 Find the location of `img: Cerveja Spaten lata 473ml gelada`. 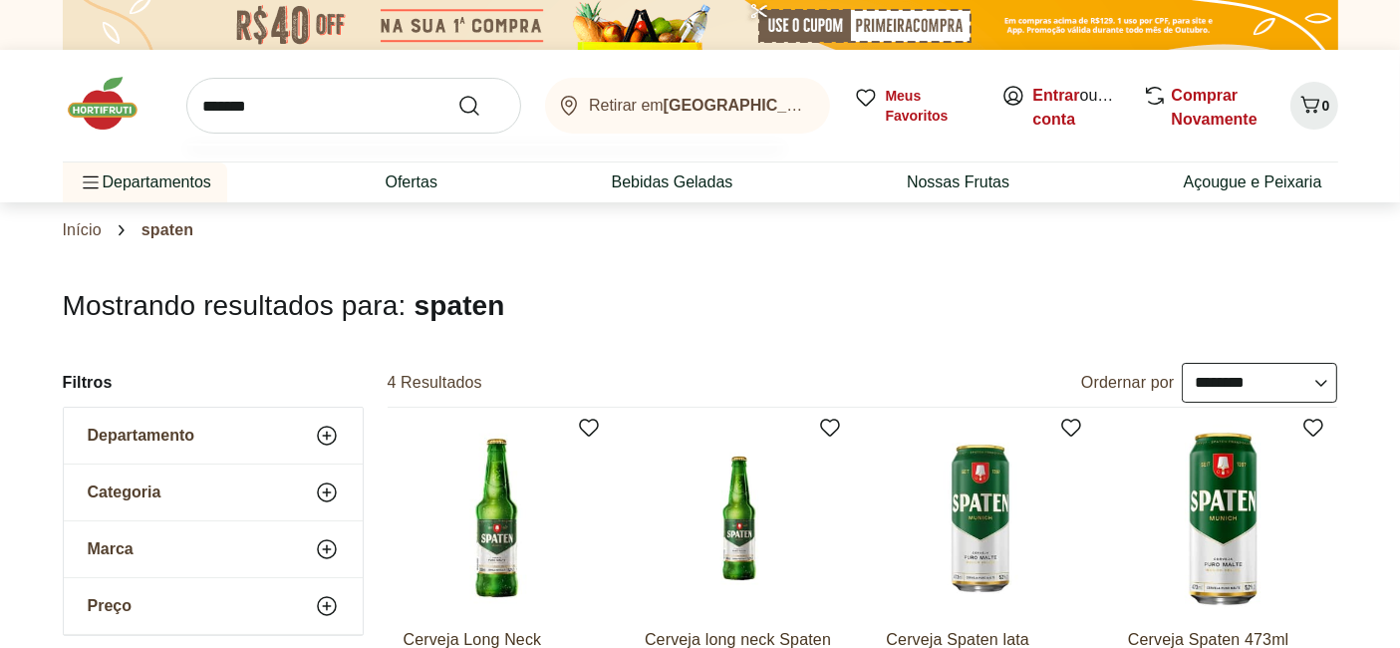

img: Cerveja Spaten lata 473ml gelada is located at coordinates (981, 518).